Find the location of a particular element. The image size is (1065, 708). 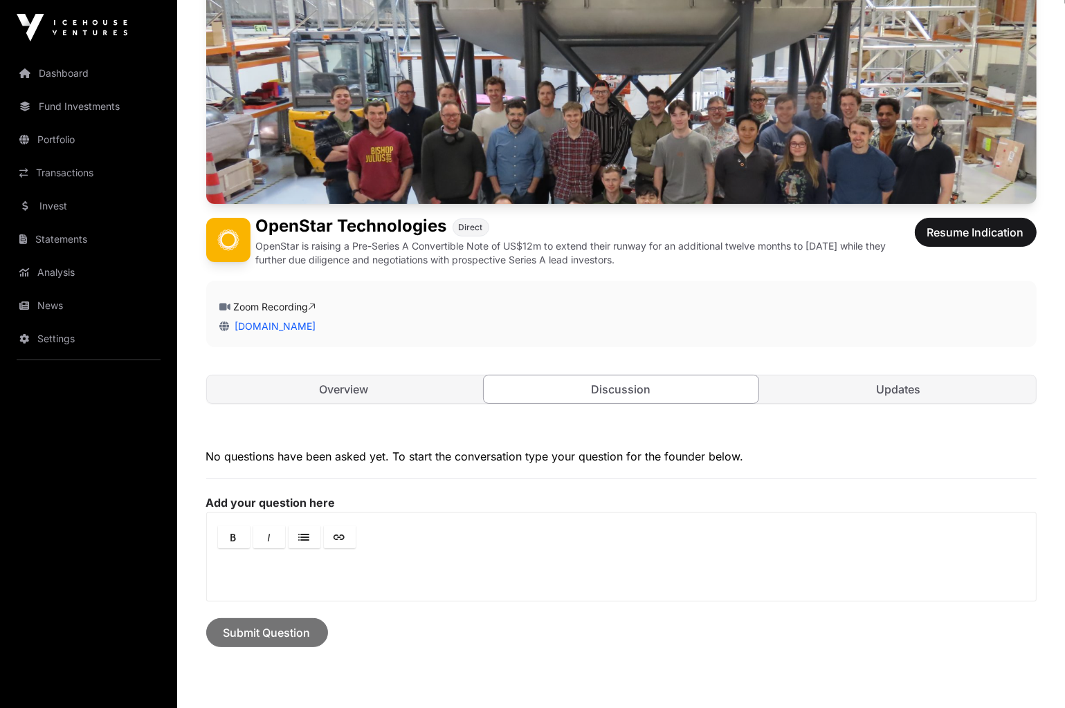

a: Bold is located at coordinates (234, 537).